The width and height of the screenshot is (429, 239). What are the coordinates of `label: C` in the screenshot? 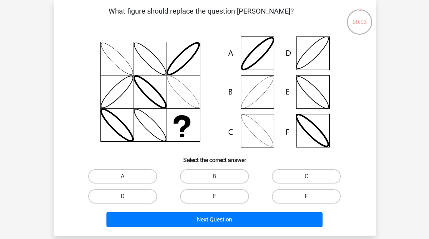 It's located at (306, 176).